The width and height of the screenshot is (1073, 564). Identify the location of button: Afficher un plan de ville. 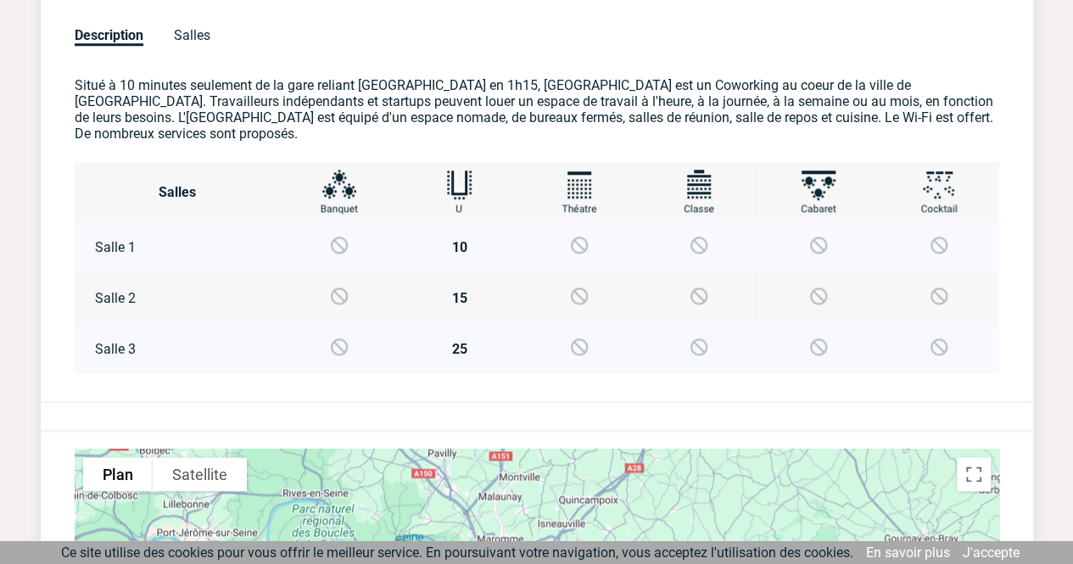
(118, 474).